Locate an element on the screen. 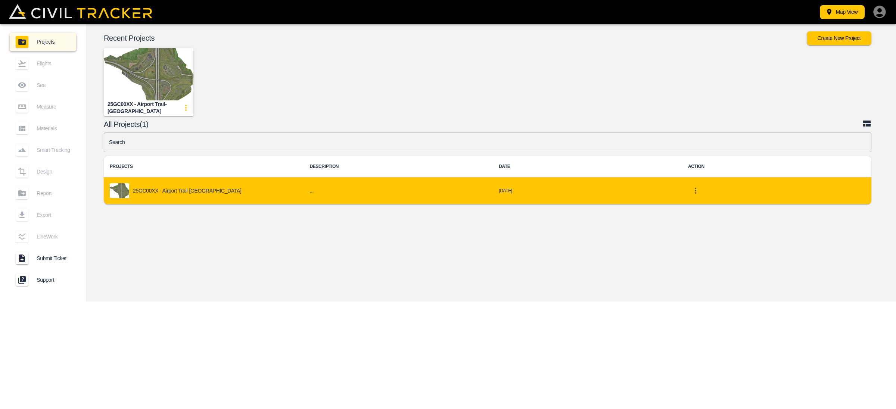  a: Support is located at coordinates (43, 280).